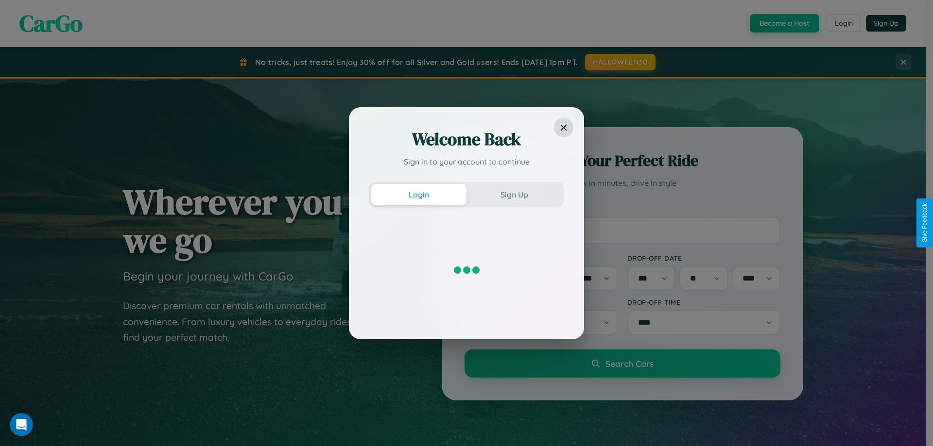  What do you see at coordinates (924, 223) in the screenshot?
I see `div: Give Feedback` at bounding box center [924, 223].